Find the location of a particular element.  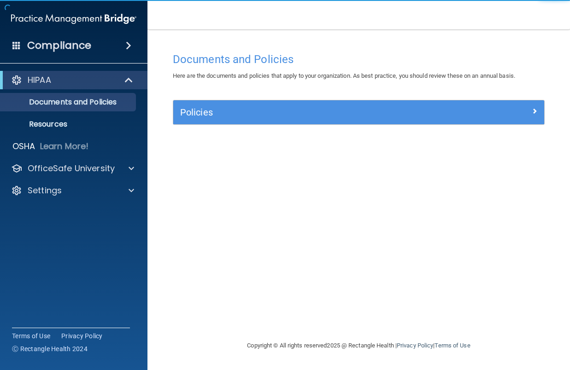

p: Resources is located at coordinates (69, 124).